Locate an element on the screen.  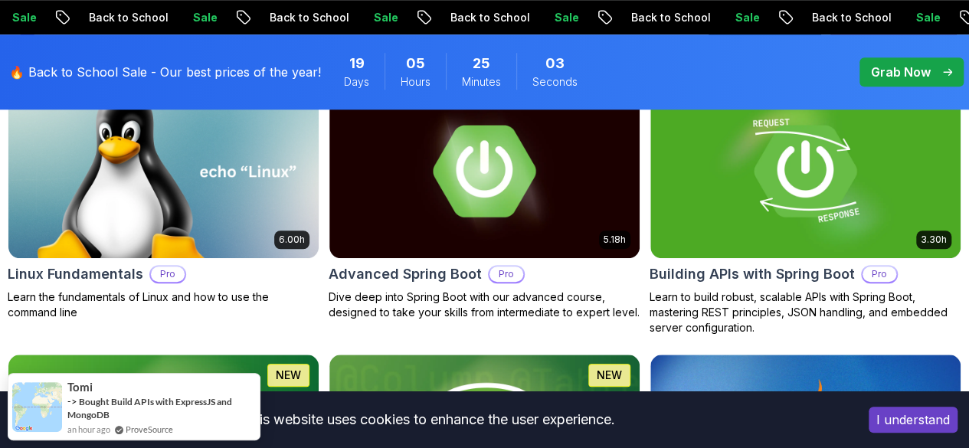
p: 5.18h is located at coordinates (614, 240).